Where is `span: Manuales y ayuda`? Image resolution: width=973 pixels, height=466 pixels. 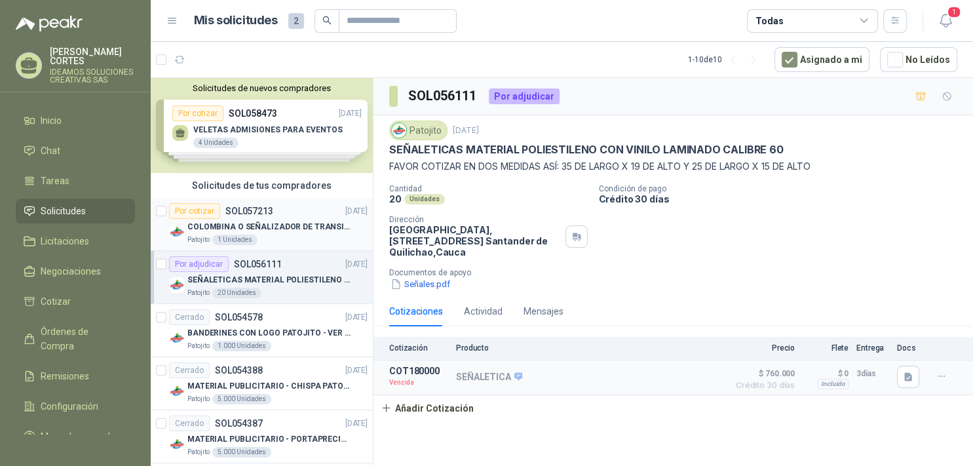
span: Manuales y ayuda is located at coordinates (78, 437).